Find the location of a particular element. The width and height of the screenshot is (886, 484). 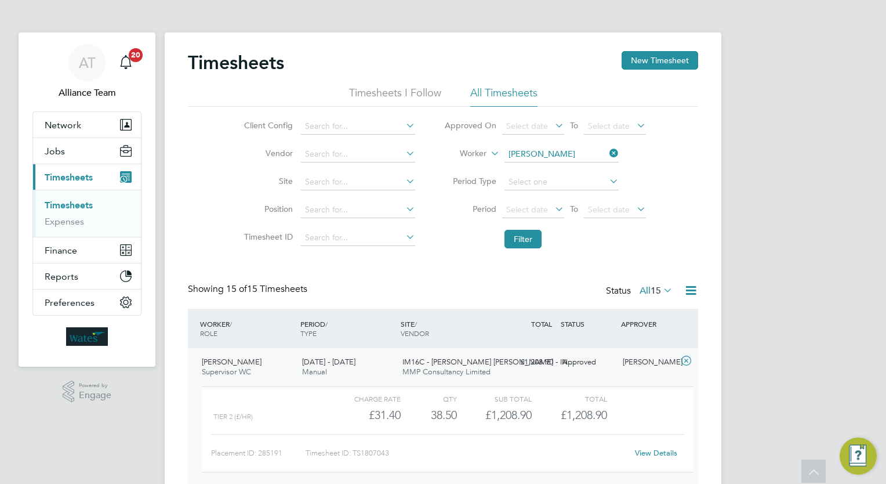

label: Client Config is located at coordinates (267, 125).